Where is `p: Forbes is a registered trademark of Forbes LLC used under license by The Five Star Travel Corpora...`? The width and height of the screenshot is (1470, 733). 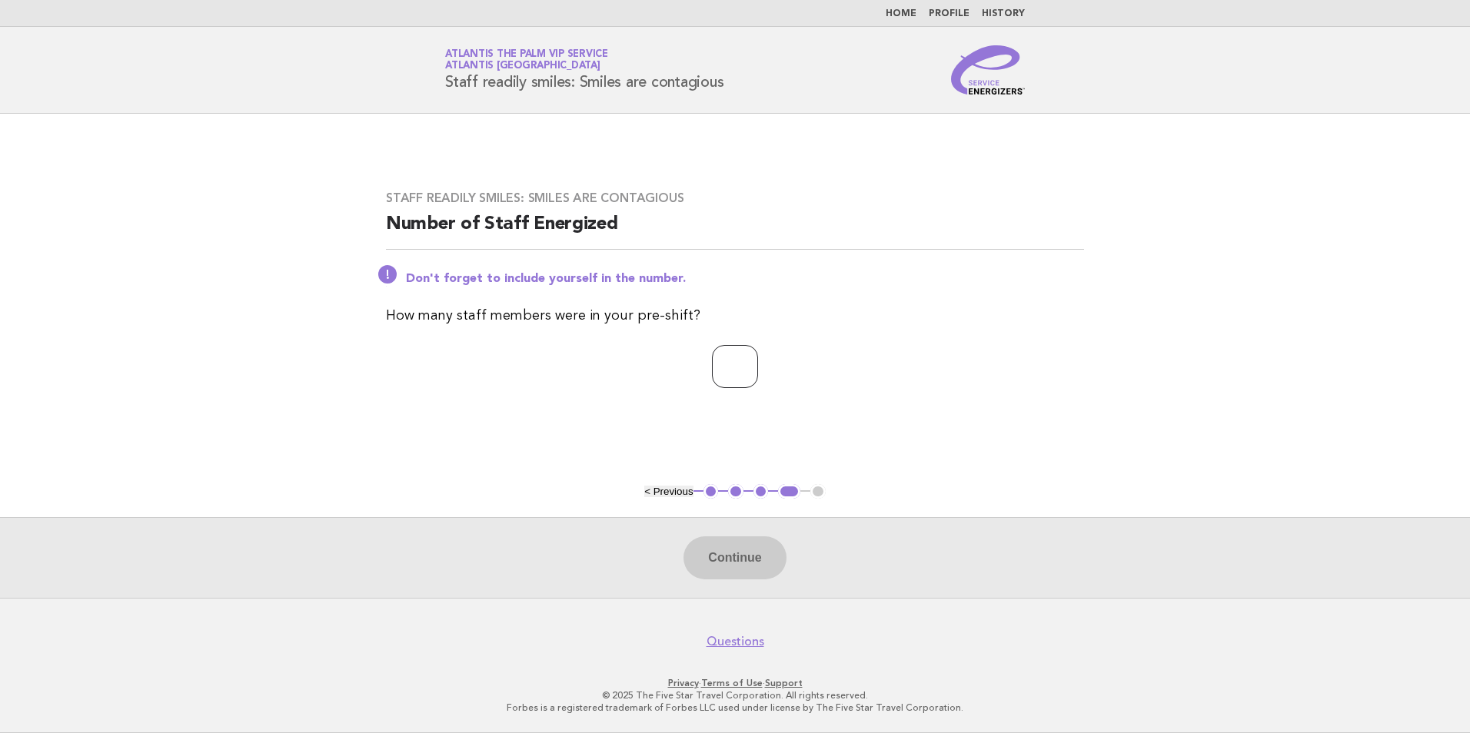 p: Forbes is a registered trademark of Forbes LLC used under license by The Five Star Travel Corpora... is located at coordinates (735, 708).